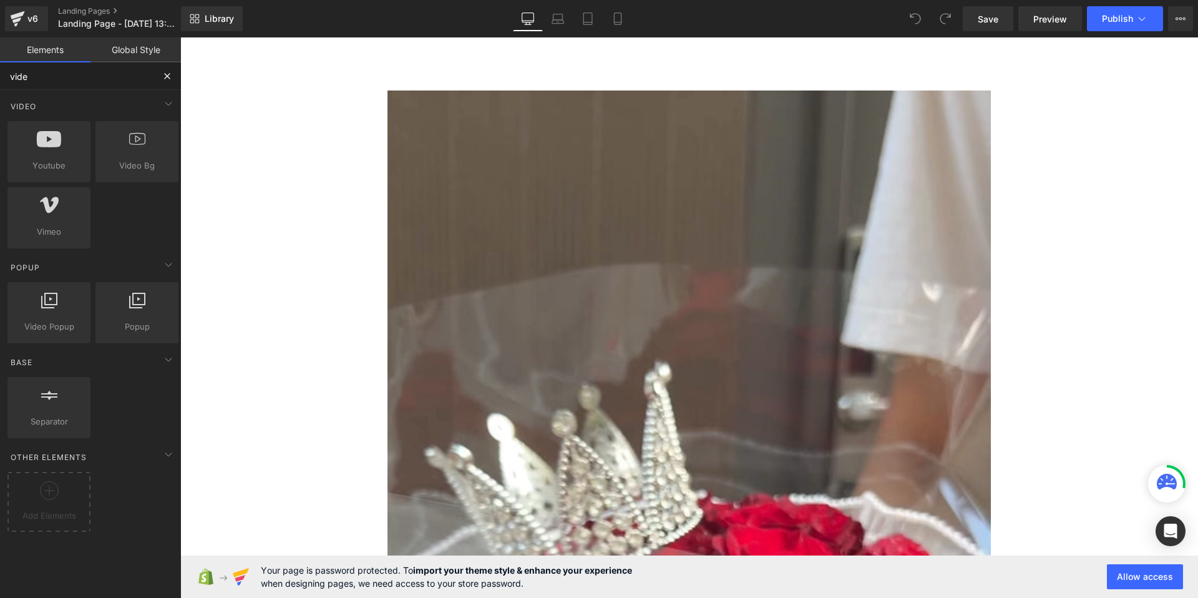  I want to click on a: Tablet, so click(588, 19).